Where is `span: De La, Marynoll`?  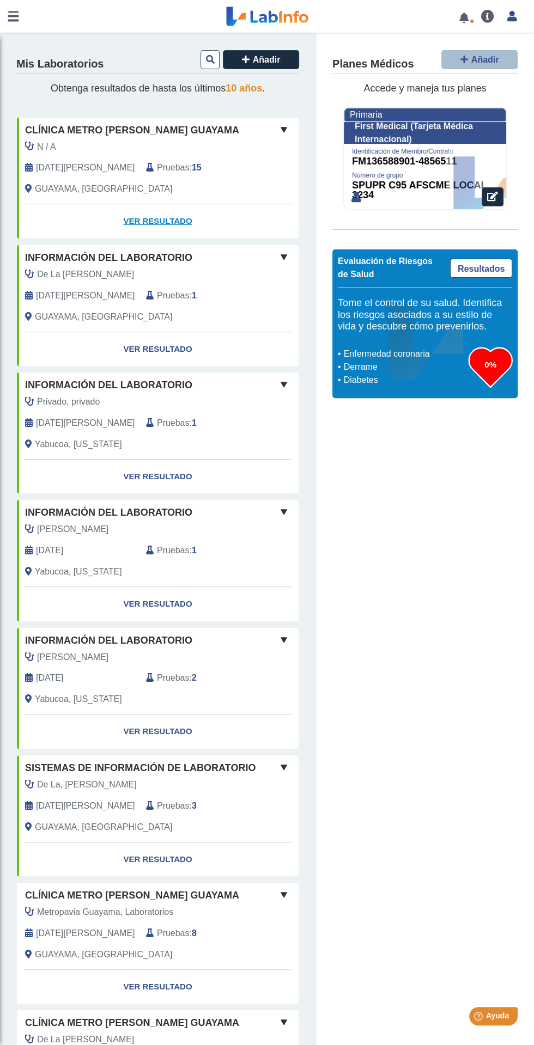 span: De La, Marynoll is located at coordinates (87, 785).